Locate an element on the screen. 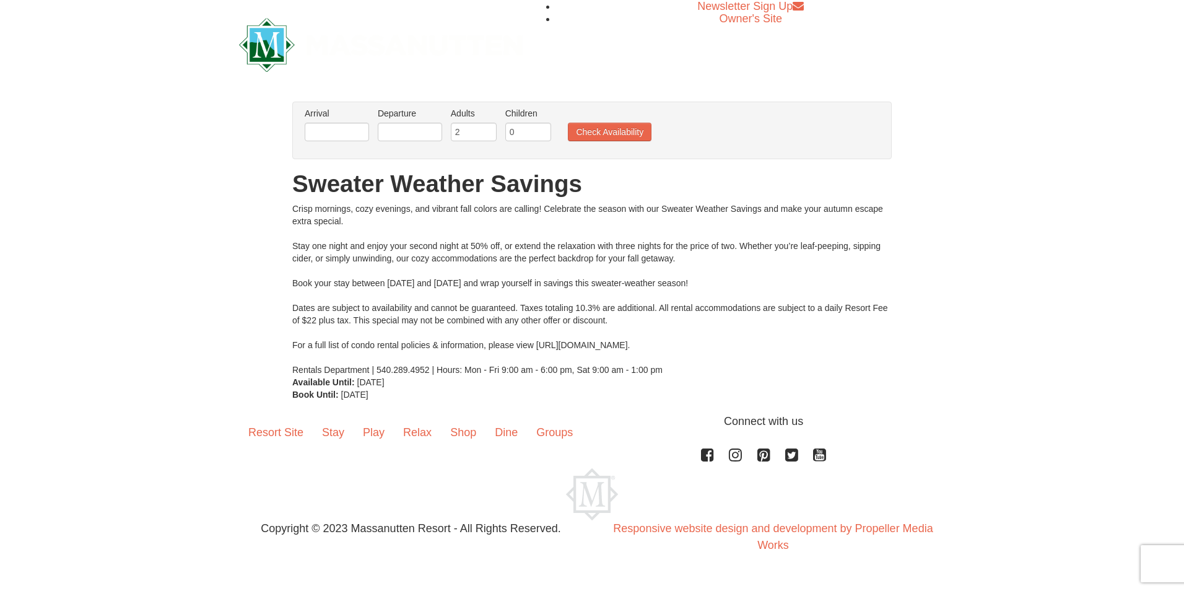  a: Massanutten Resort is located at coordinates (381, 43).